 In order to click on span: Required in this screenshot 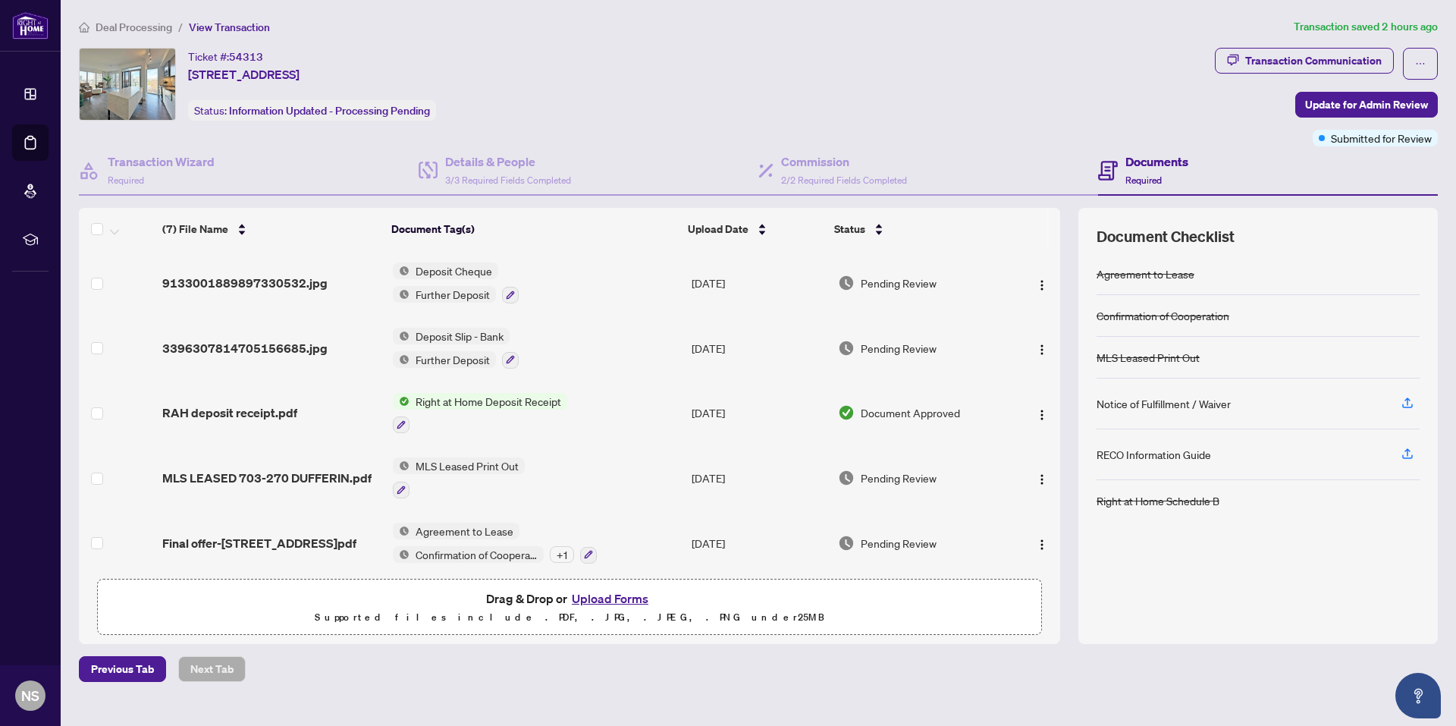, I will do `click(126, 180)`.